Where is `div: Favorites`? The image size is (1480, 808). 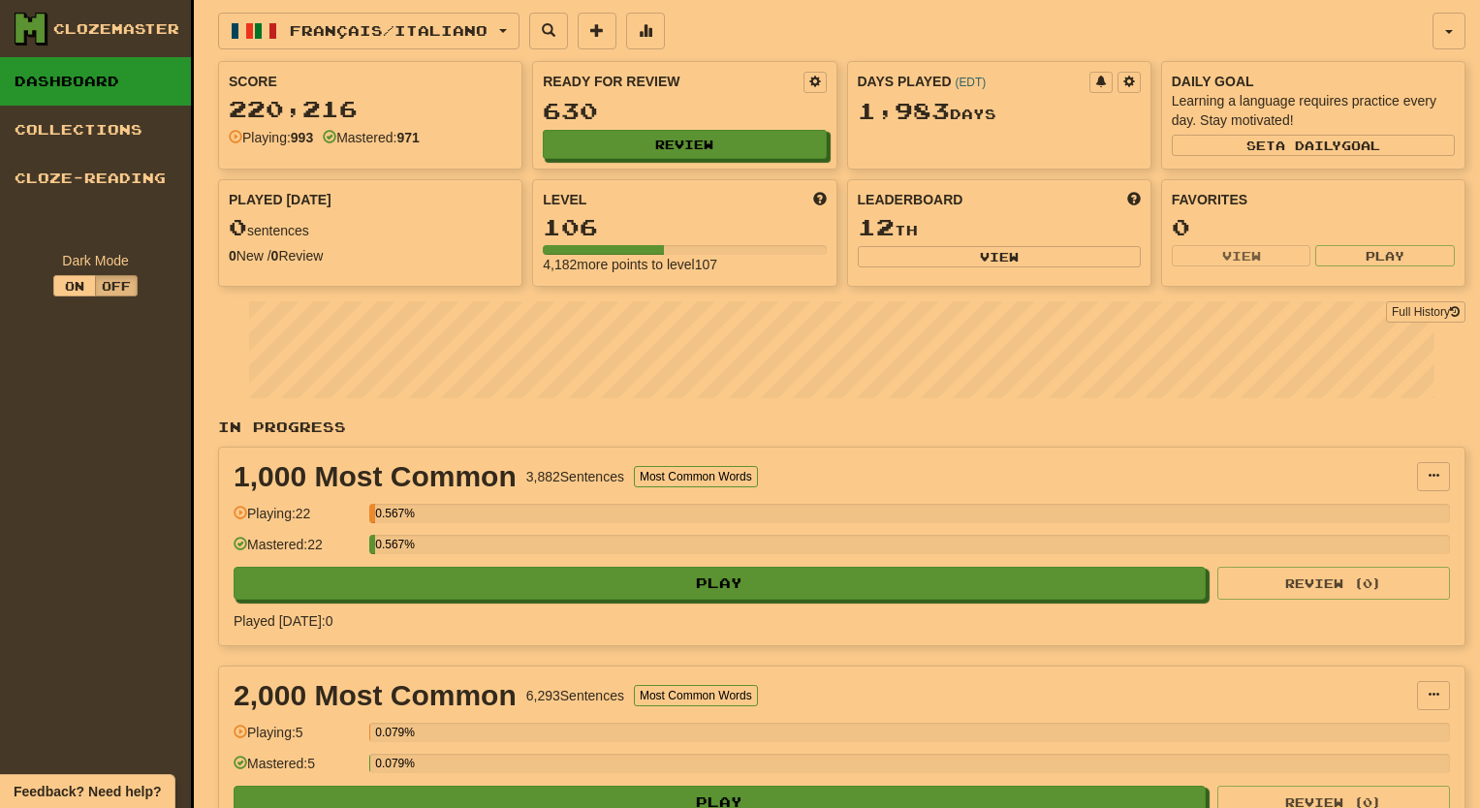 div: Favorites is located at coordinates (1313, 200).